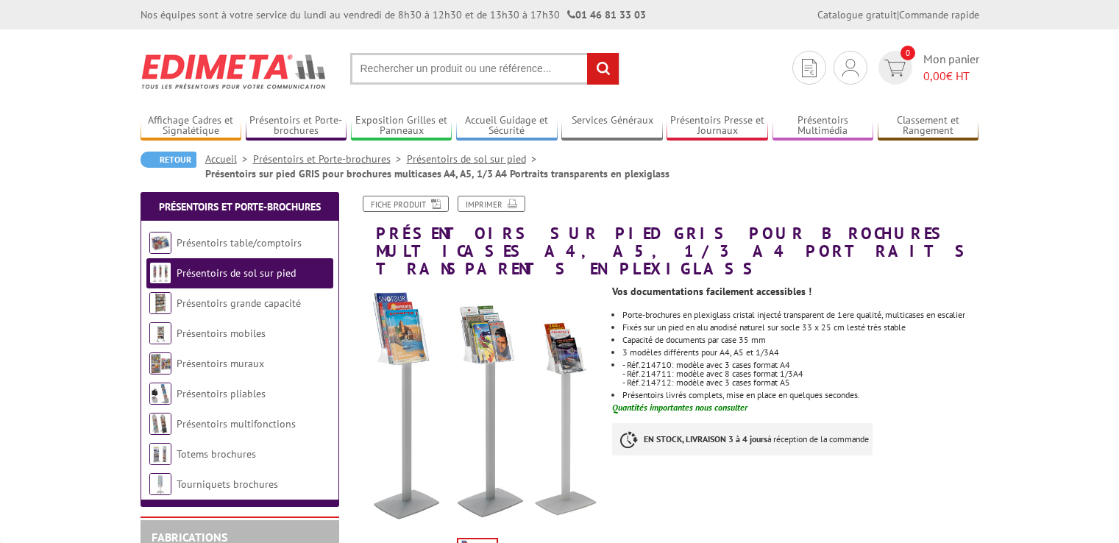  I want to click on div: Nos équipes sont à votre service du lundi au vendredi de 8h30 à 12h30 et de 13h30 à 17h30, so click(393, 15).